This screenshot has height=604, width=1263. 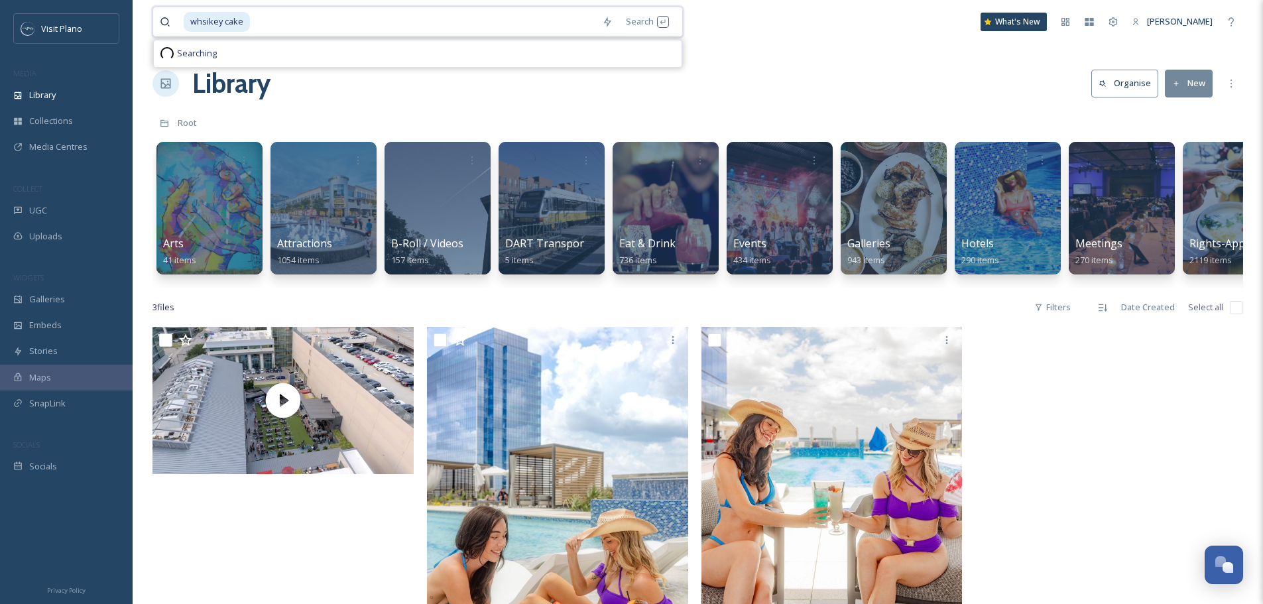 What do you see at coordinates (47, 403) in the screenshot?
I see `span: SnapLink` at bounding box center [47, 403].